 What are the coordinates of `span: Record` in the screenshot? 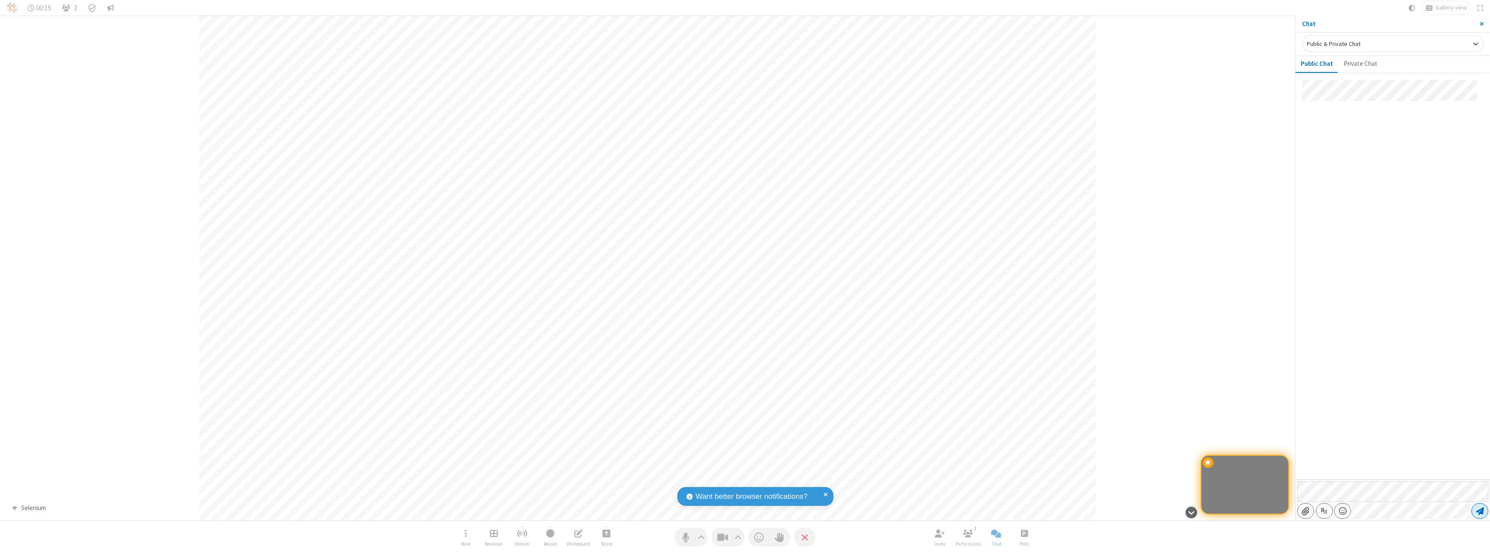 It's located at (550, 544).